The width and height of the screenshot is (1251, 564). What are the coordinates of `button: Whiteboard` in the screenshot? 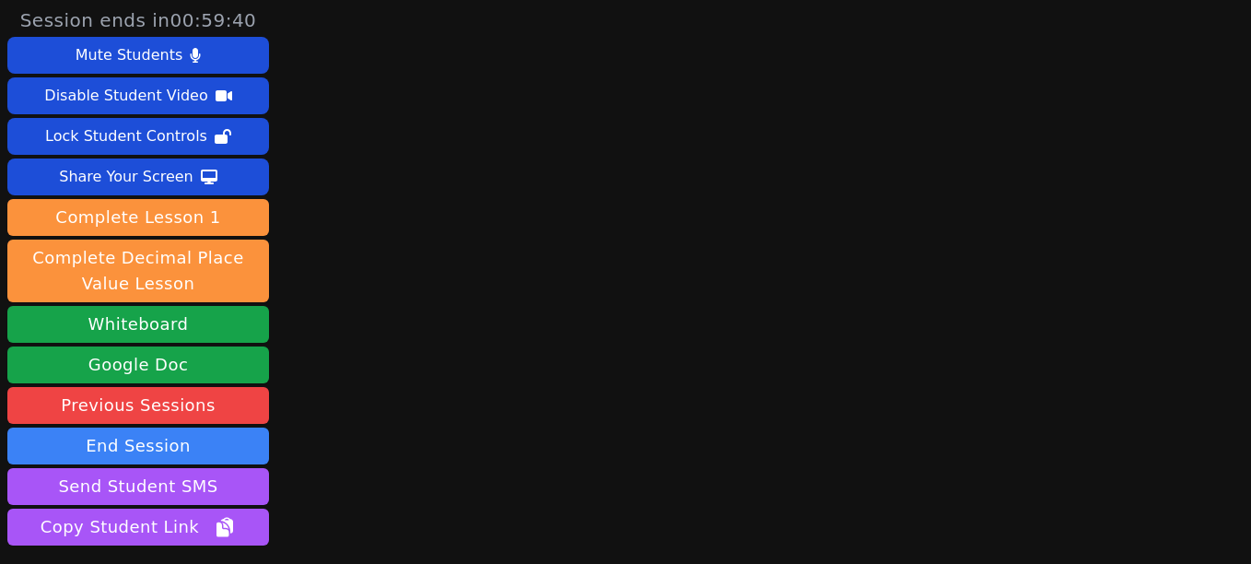 It's located at (138, 324).